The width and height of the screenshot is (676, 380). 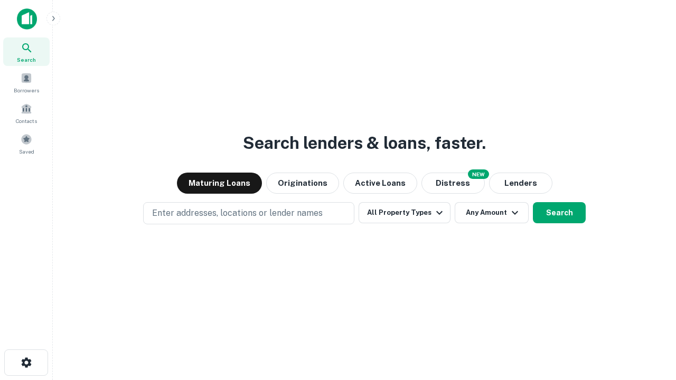 I want to click on span: Contacts, so click(x=26, y=121).